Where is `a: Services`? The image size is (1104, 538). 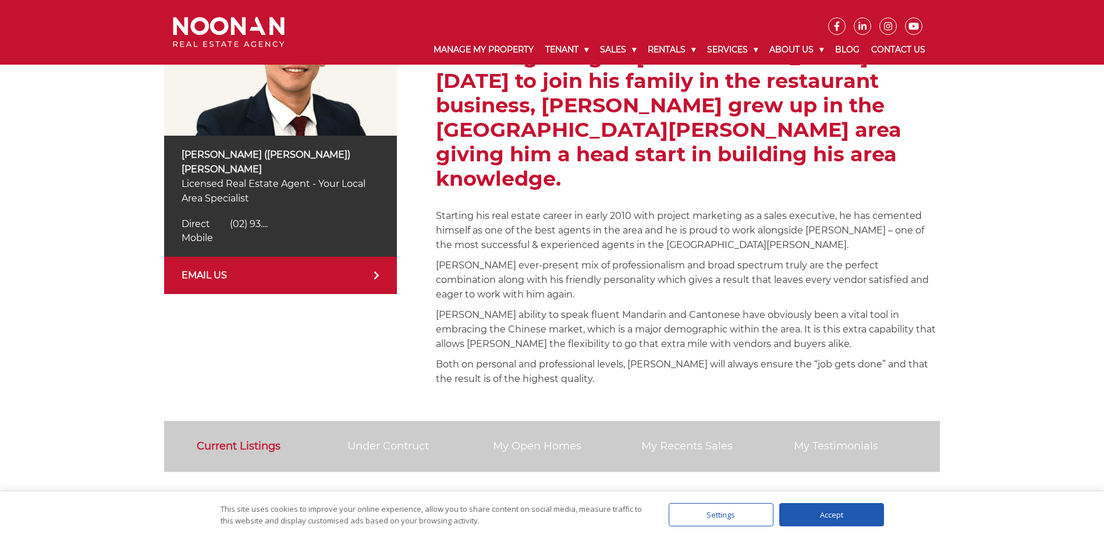
a: Services is located at coordinates (732, 49).